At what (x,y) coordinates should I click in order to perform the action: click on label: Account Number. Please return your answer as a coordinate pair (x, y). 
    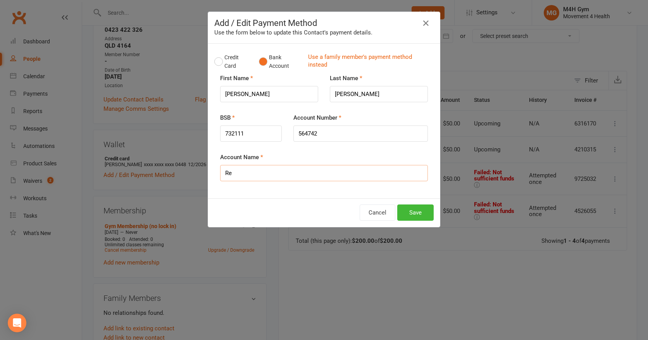
    Looking at the image, I should click on (317, 118).